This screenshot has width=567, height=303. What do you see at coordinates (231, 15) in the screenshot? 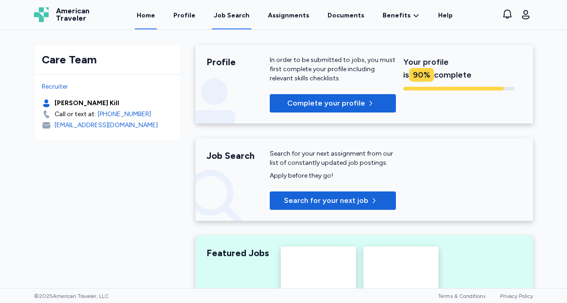
I see `a: Job Search` at bounding box center [231, 15].